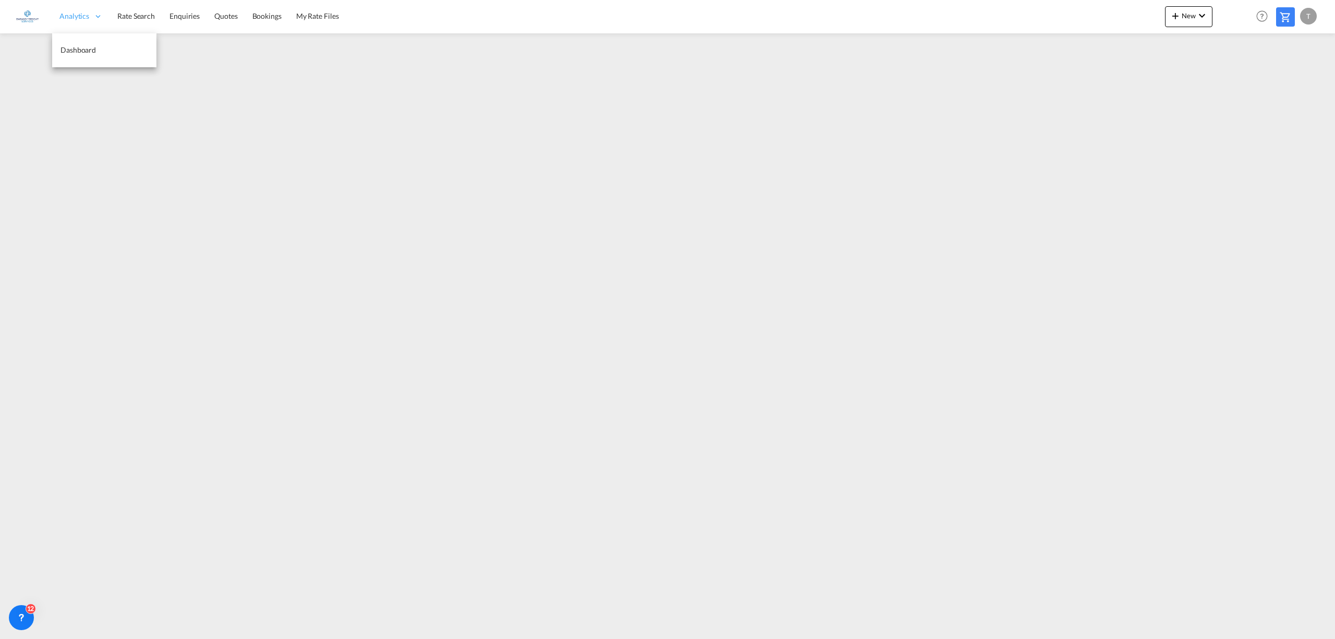 The width and height of the screenshot is (1335, 639). What do you see at coordinates (136, 16) in the screenshot?
I see `span: Rate Search` at bounding box center [136, 16].